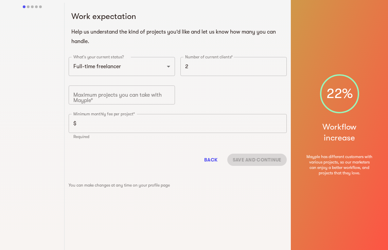  What do you see at coordinates (178, 16) in the screenshot?
I see `h5: Work expectation` at bounding box center [178, 16].